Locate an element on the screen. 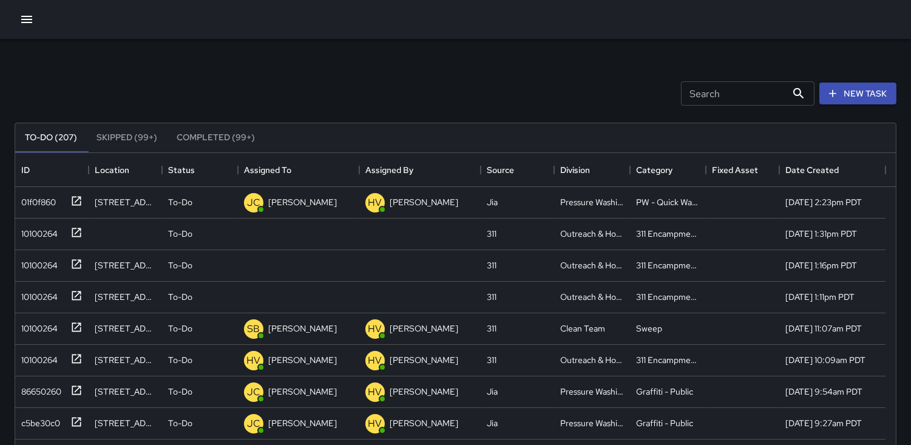 Image resolution: width=911 pixels, height=445 pixels. div: 130 8th Street is located at coordinates (125, 328).